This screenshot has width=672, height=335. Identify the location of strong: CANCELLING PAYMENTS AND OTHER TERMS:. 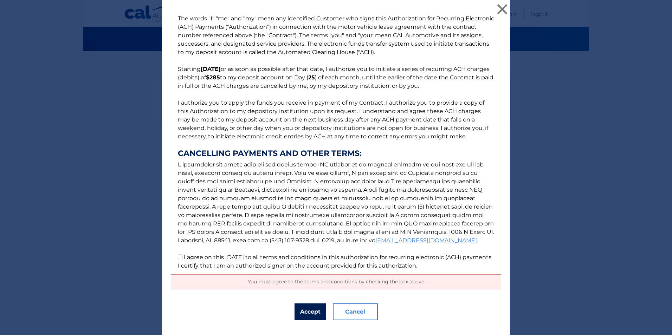
(336, 154).